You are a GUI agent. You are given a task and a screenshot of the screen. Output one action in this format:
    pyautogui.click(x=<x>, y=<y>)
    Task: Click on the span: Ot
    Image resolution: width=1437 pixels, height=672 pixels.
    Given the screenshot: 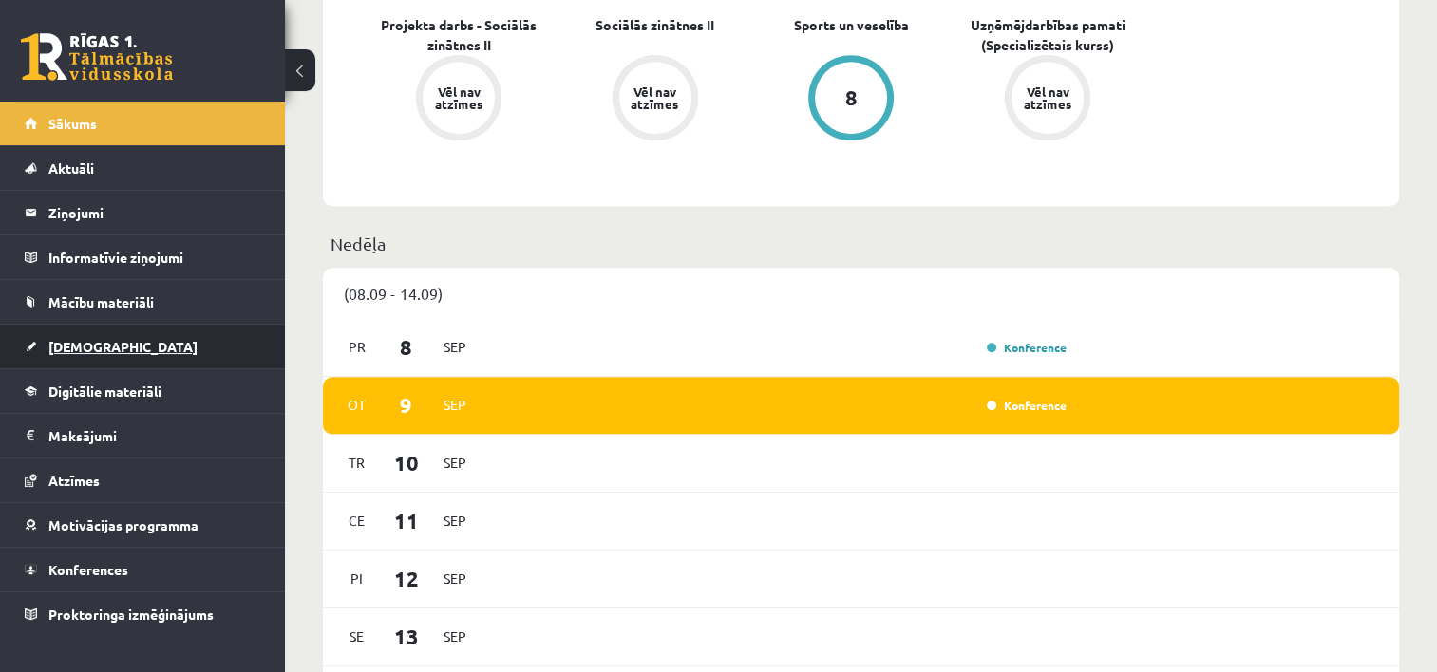 What is the action you would take?
    pyautogui.click(x=357, y=405)
    